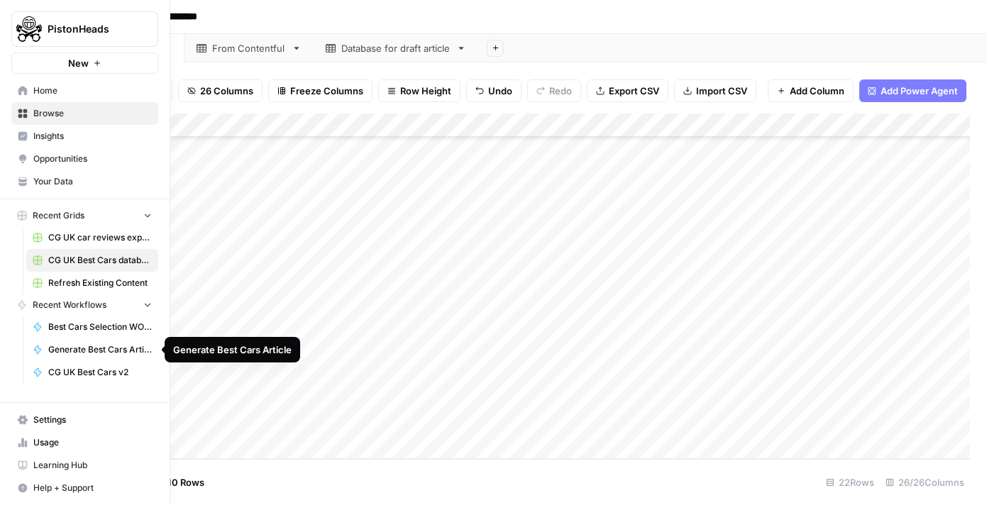 The image size is (987, 505). What do you see at coordinates (84, 113) in the screenshot?
I see `a: Browse` at bounding box center [84, 113].